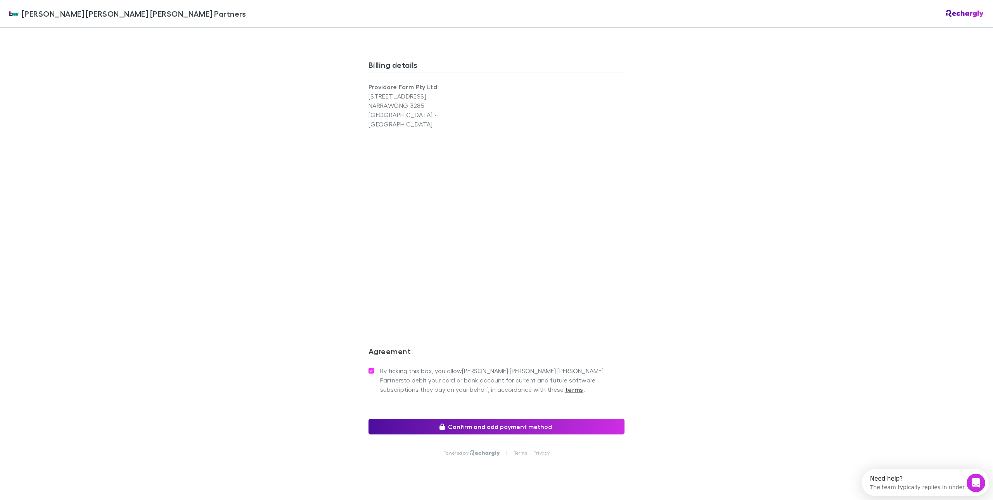  Describe the element at coordinates (521, 453) in the screenshot. I see `a: Terms` at that location.